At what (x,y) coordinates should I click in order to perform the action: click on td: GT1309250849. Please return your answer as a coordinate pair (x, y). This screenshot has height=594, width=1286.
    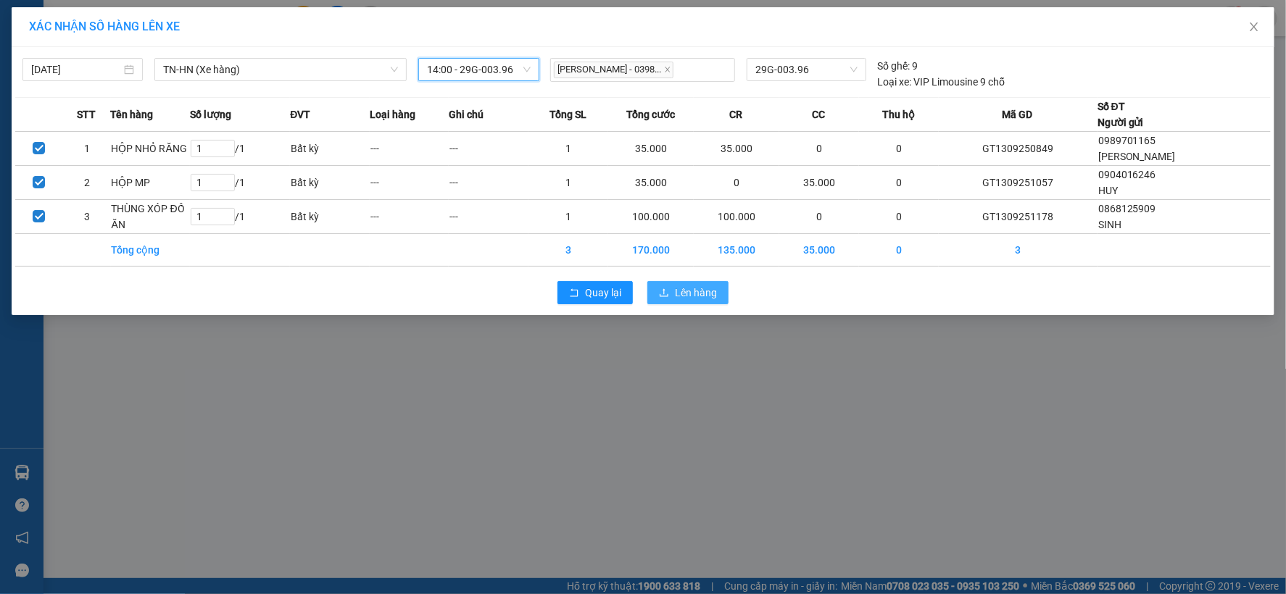
    Looking at the image, I should click on (1018, 149).